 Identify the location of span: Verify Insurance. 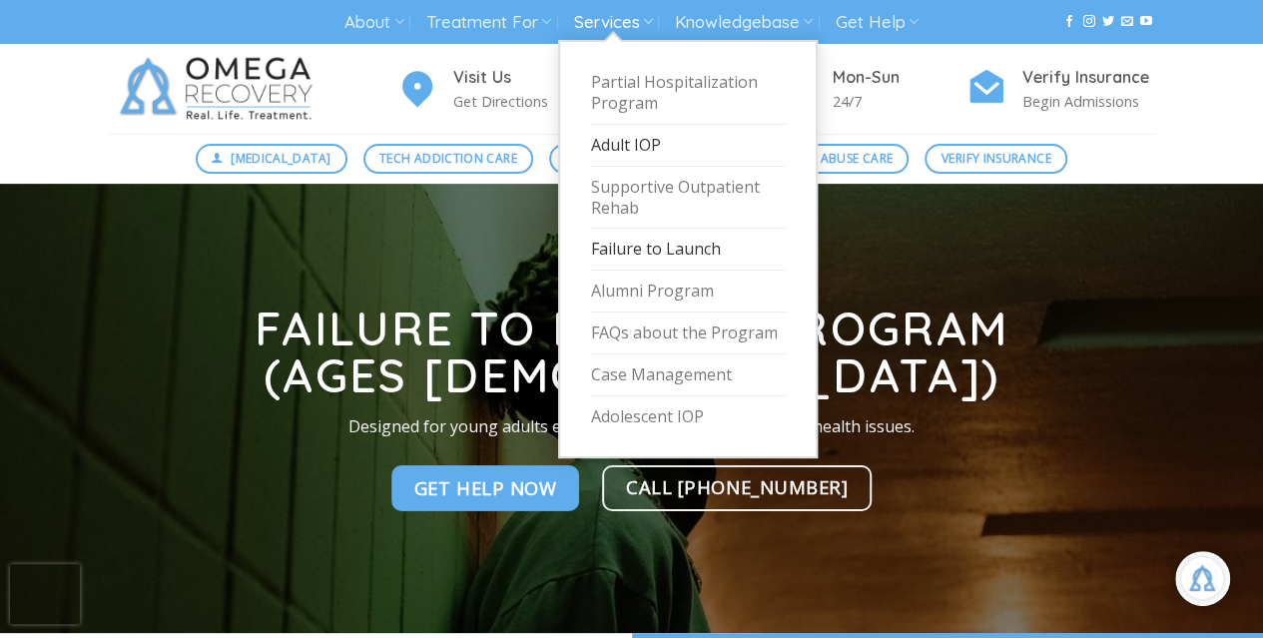
(996, 158).